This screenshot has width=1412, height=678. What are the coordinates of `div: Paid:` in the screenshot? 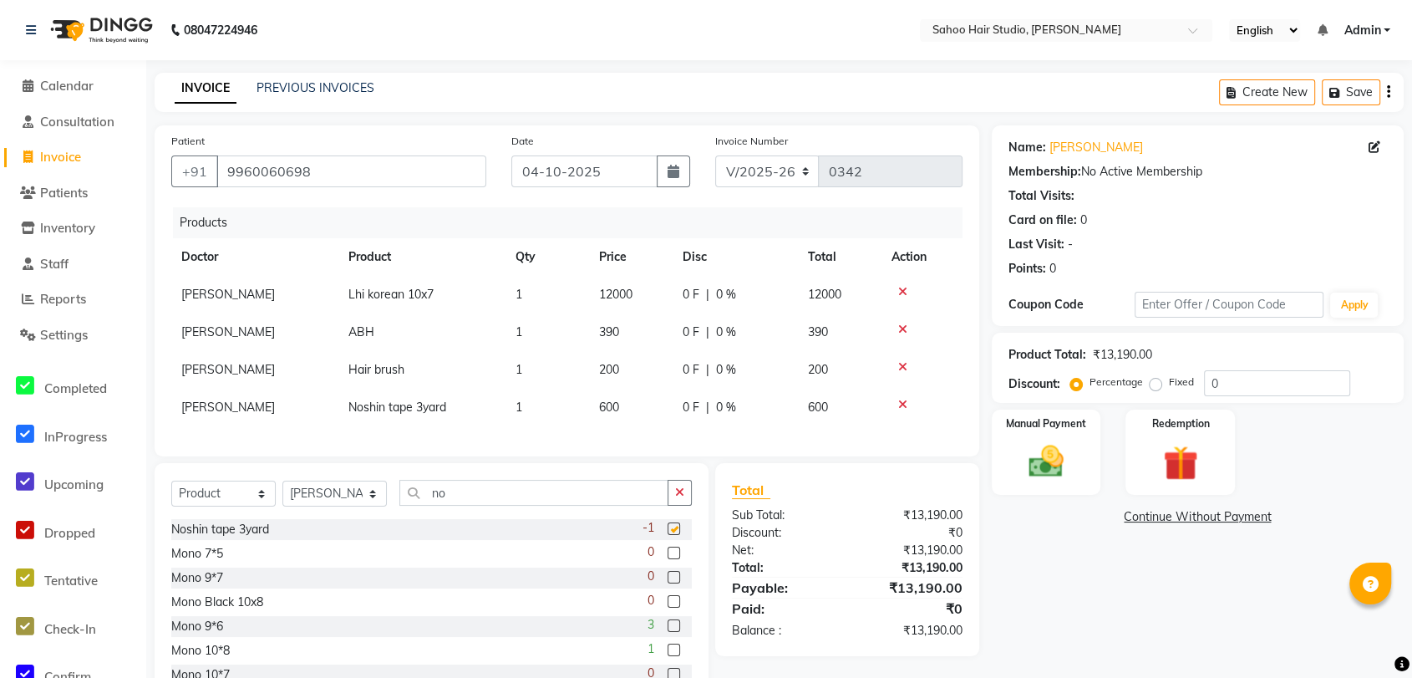 It's located at (783, 608).